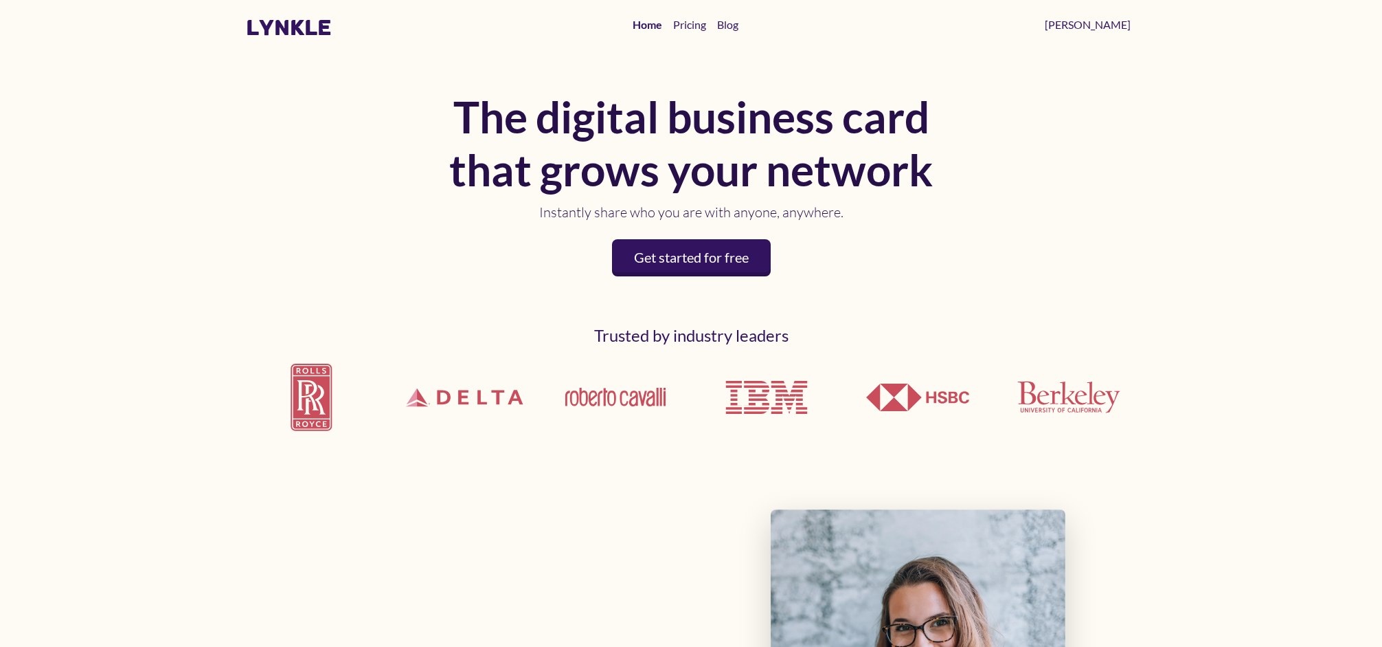  I want to click on img: UCLA Berkeley, so click(1069, 396).